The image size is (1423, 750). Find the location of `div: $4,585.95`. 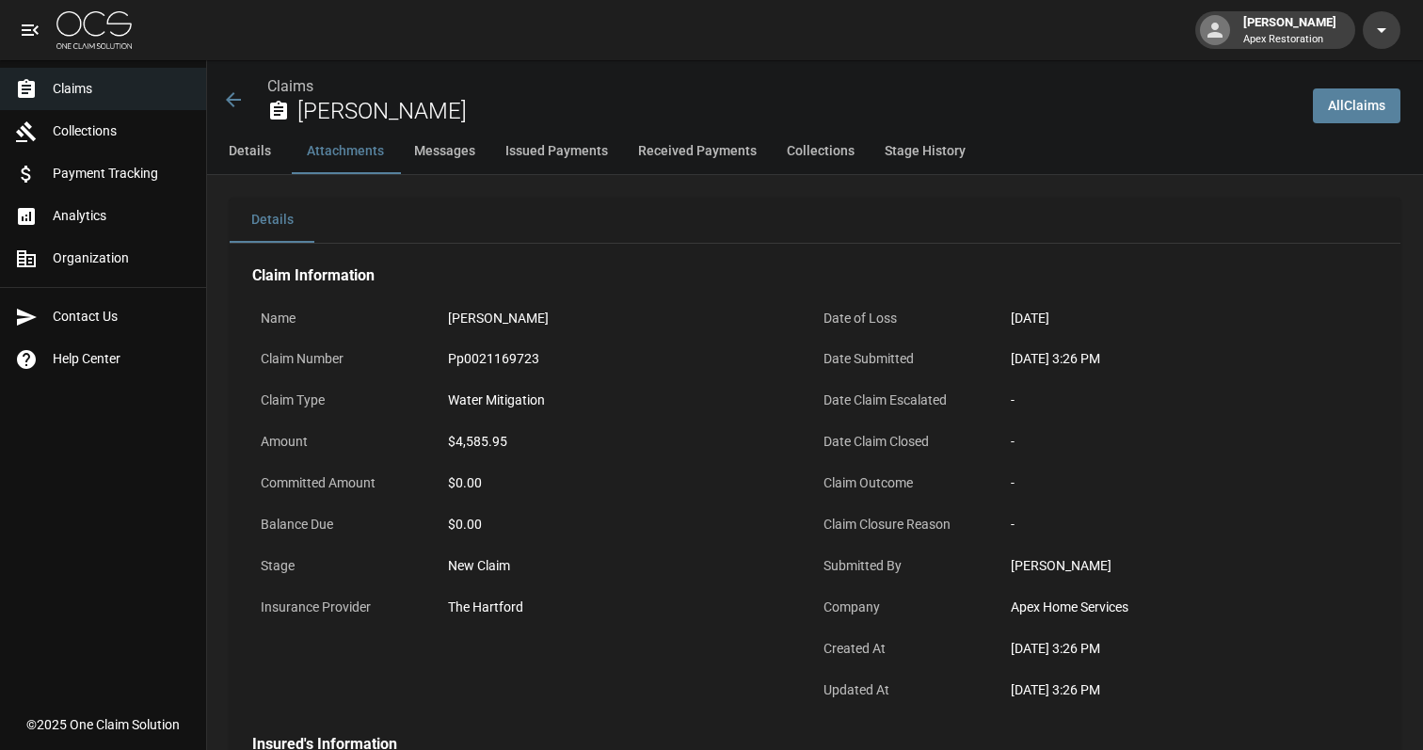

div: $4,585.95 is located at coordinates (477, 441).